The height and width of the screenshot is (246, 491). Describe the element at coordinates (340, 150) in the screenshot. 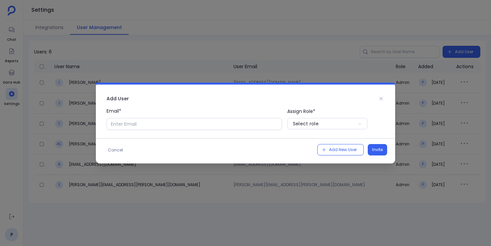

I see `button: Add New User` at that location.